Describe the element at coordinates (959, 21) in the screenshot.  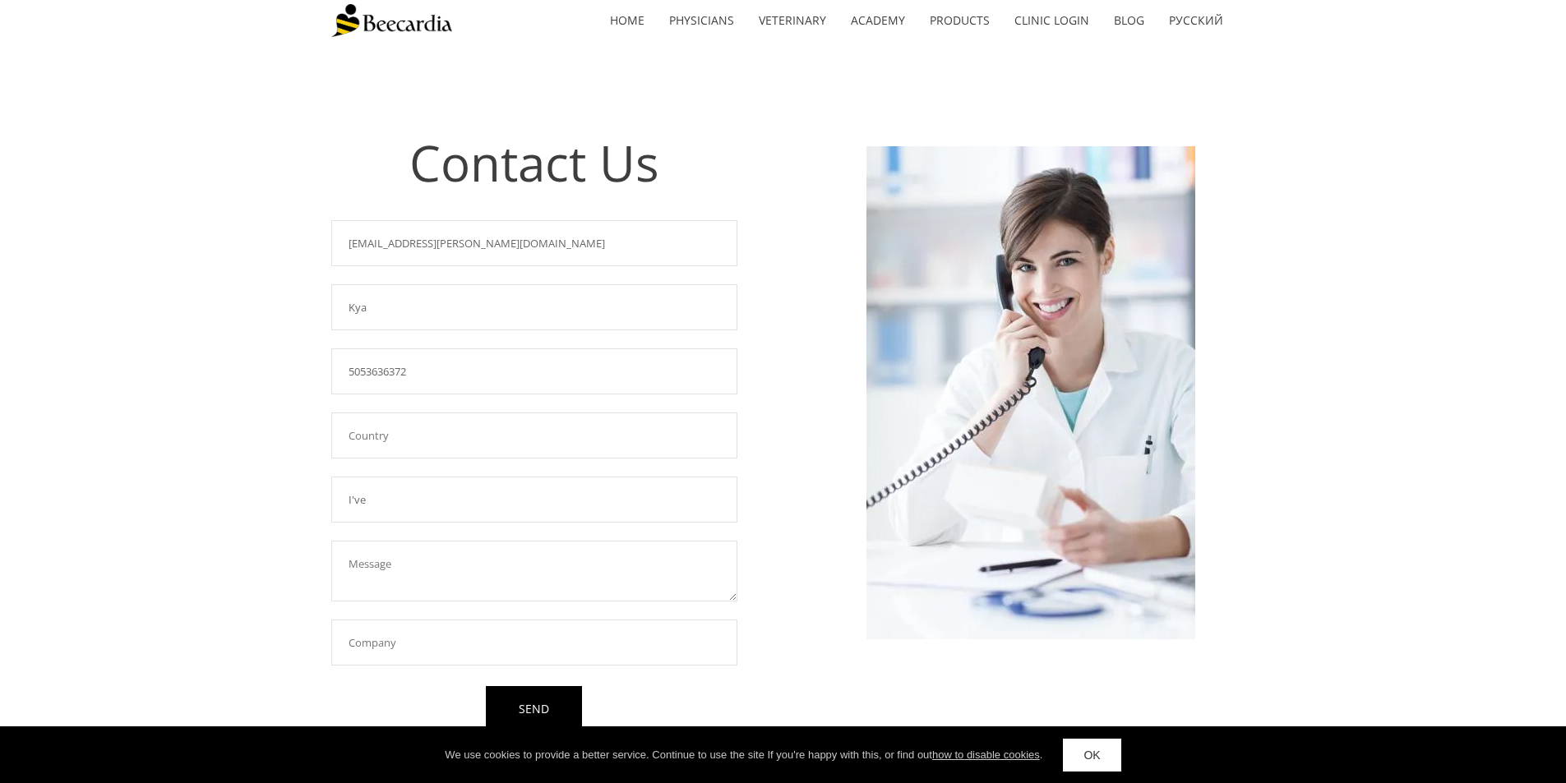
I see `a: Products` at that location.